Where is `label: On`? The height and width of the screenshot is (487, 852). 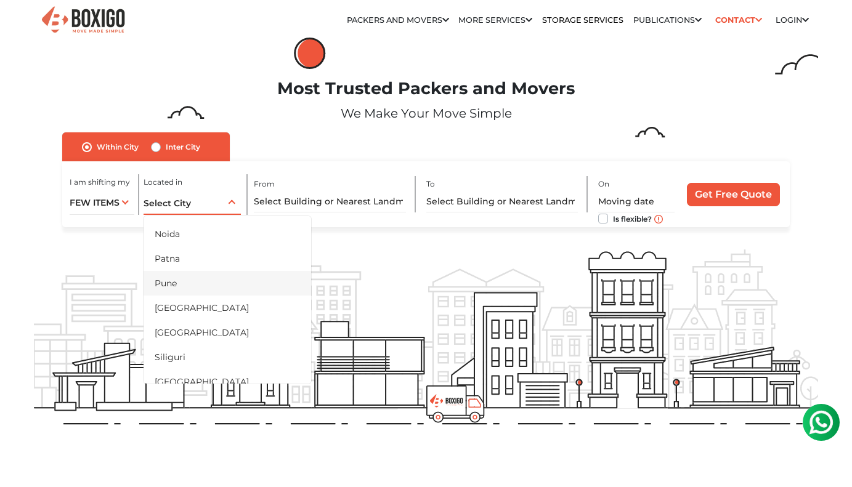
label: On is located at coordinates (604, 184).